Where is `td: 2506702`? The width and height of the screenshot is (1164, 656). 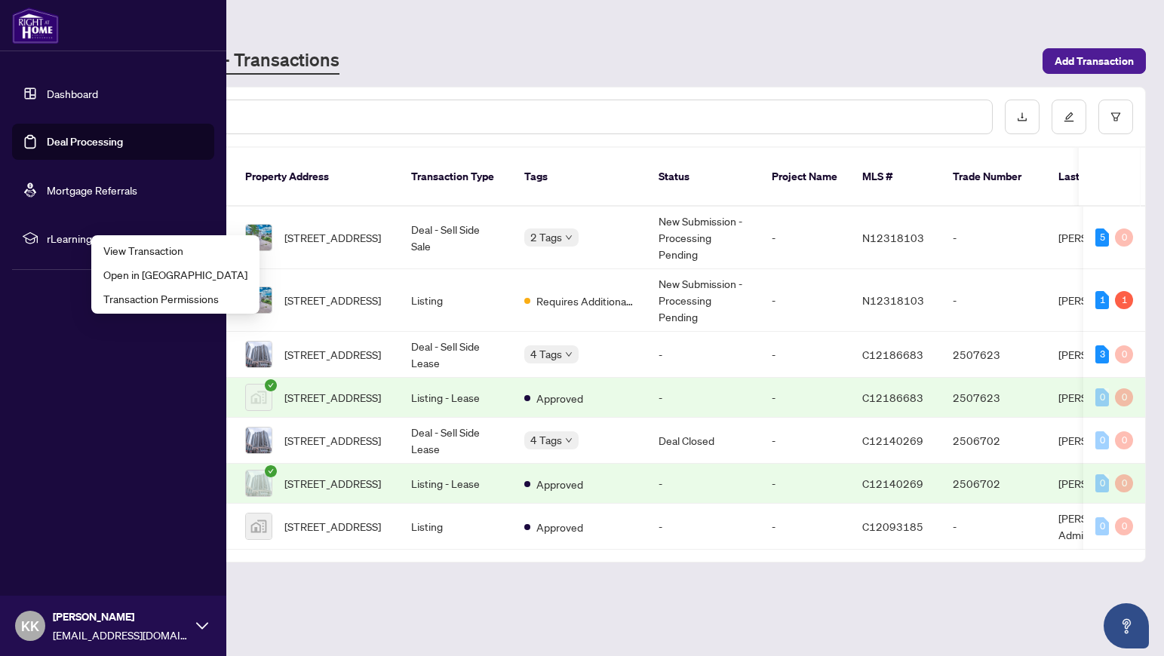 td: 2506702 is located at coordinates (994, 441).